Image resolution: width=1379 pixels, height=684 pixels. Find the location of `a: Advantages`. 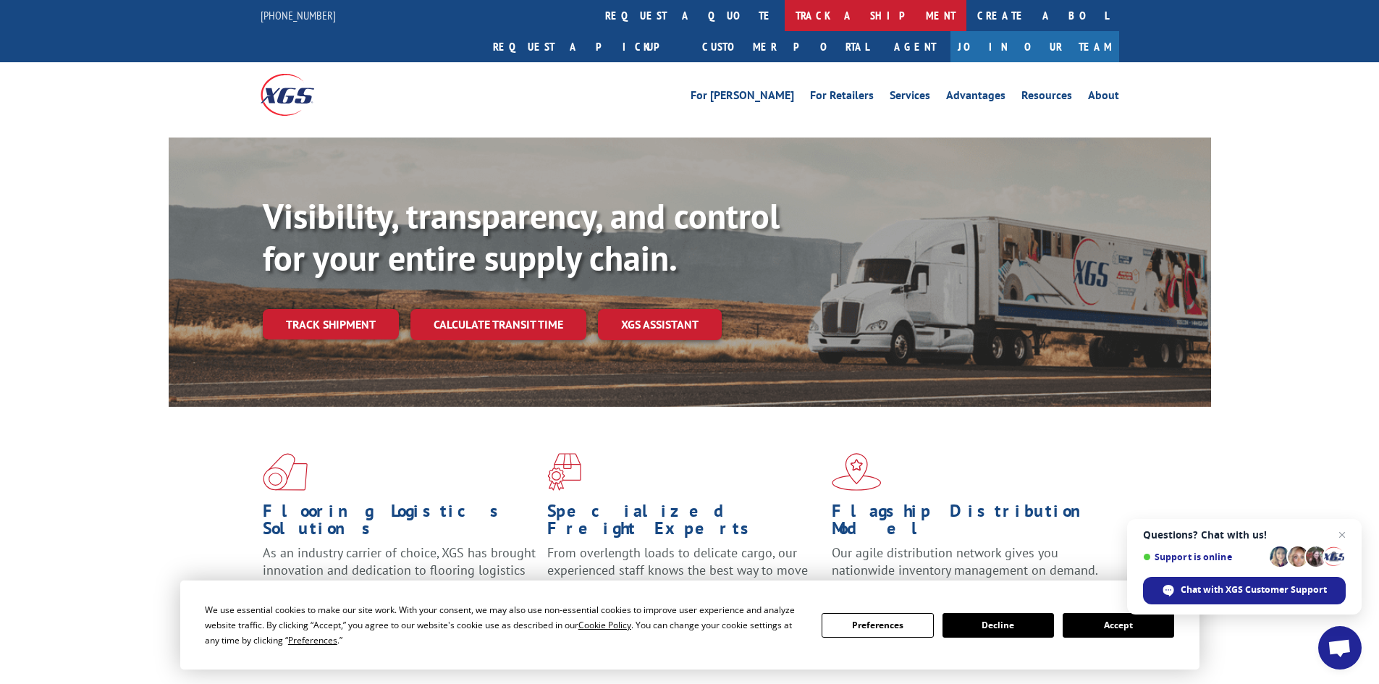

a: Advantages is located at coordinates (976, 98).